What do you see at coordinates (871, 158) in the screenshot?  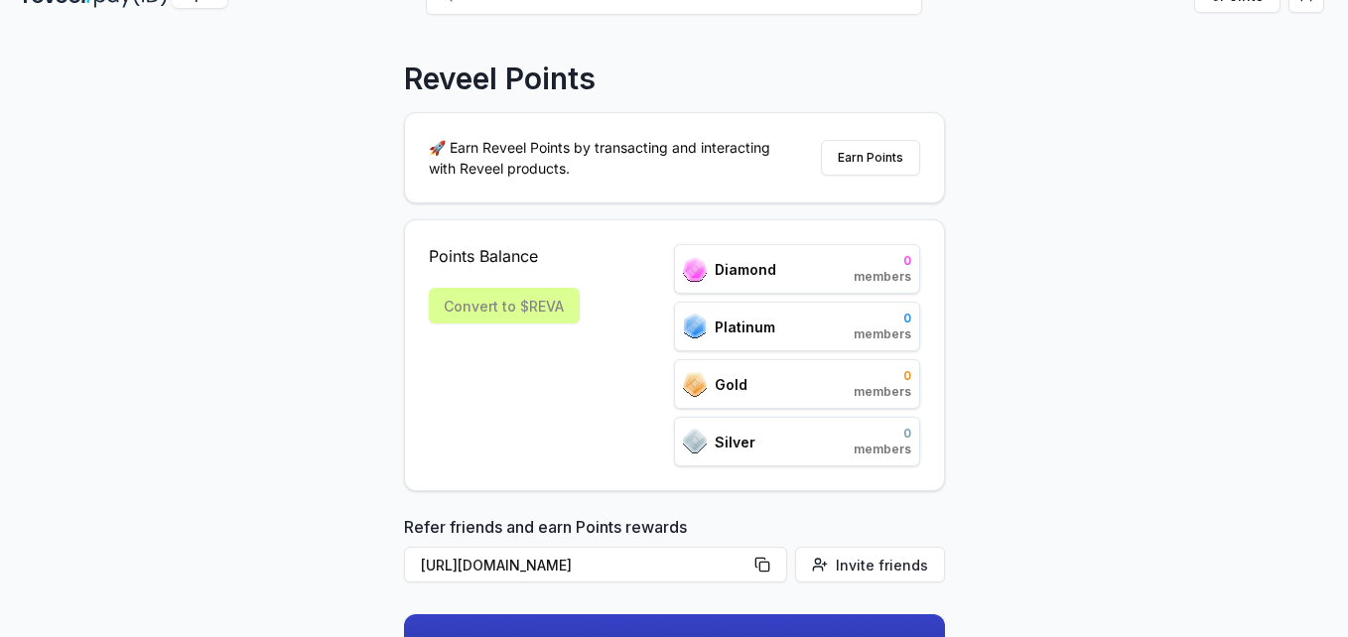 I see `button: Earn Points` at bounding box center [871, 158].